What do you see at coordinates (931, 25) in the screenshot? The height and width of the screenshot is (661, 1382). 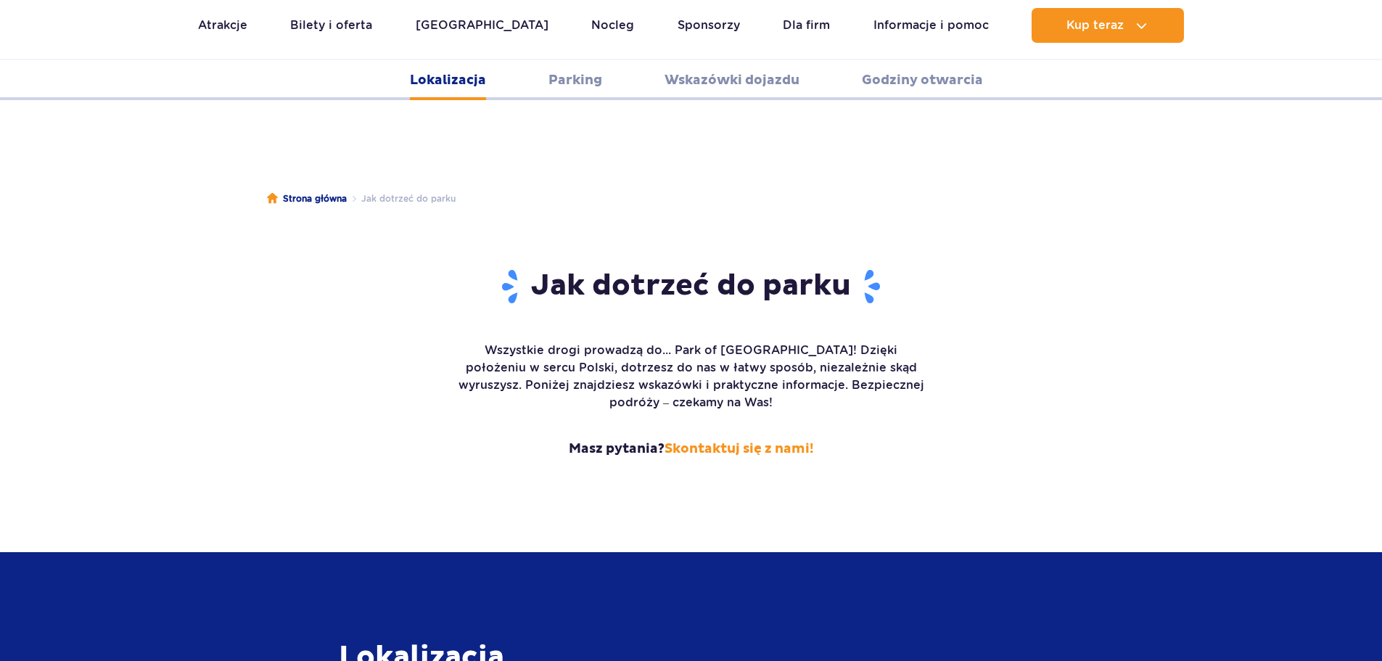 I see `a: Informacje i pomoc` at bounding box center [931, 25].